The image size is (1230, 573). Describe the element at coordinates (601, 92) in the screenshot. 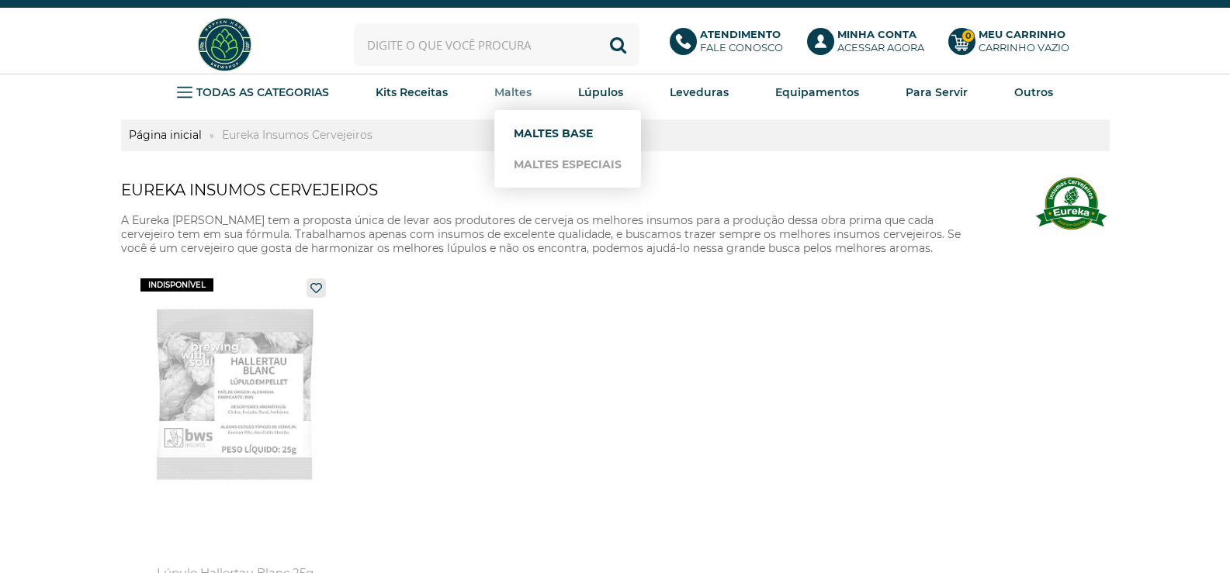

I see `a: Lúpulos` at that location.